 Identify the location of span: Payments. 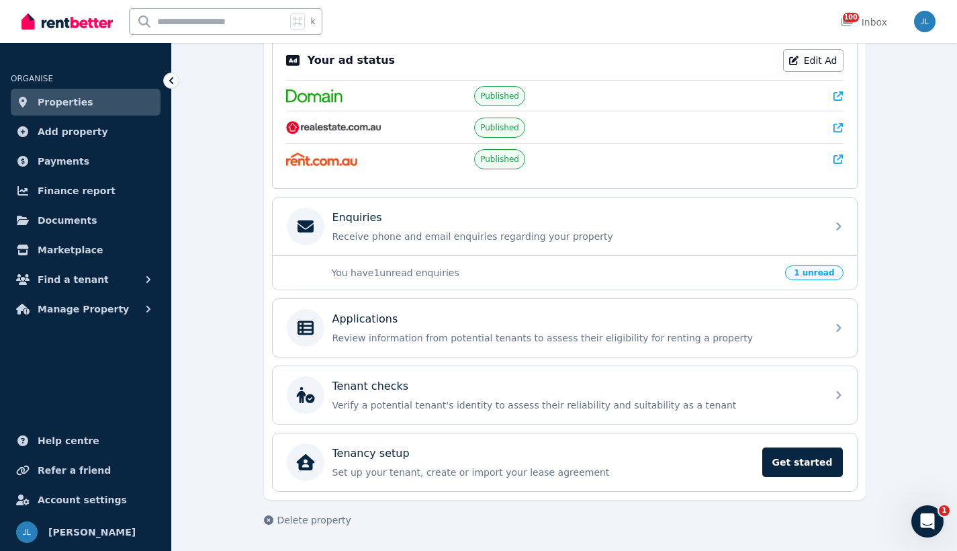
(63, 161).